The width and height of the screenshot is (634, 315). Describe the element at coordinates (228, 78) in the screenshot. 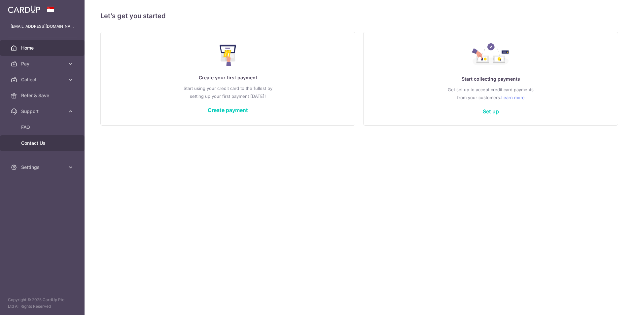

I see `p: Create your first payment` at that location.